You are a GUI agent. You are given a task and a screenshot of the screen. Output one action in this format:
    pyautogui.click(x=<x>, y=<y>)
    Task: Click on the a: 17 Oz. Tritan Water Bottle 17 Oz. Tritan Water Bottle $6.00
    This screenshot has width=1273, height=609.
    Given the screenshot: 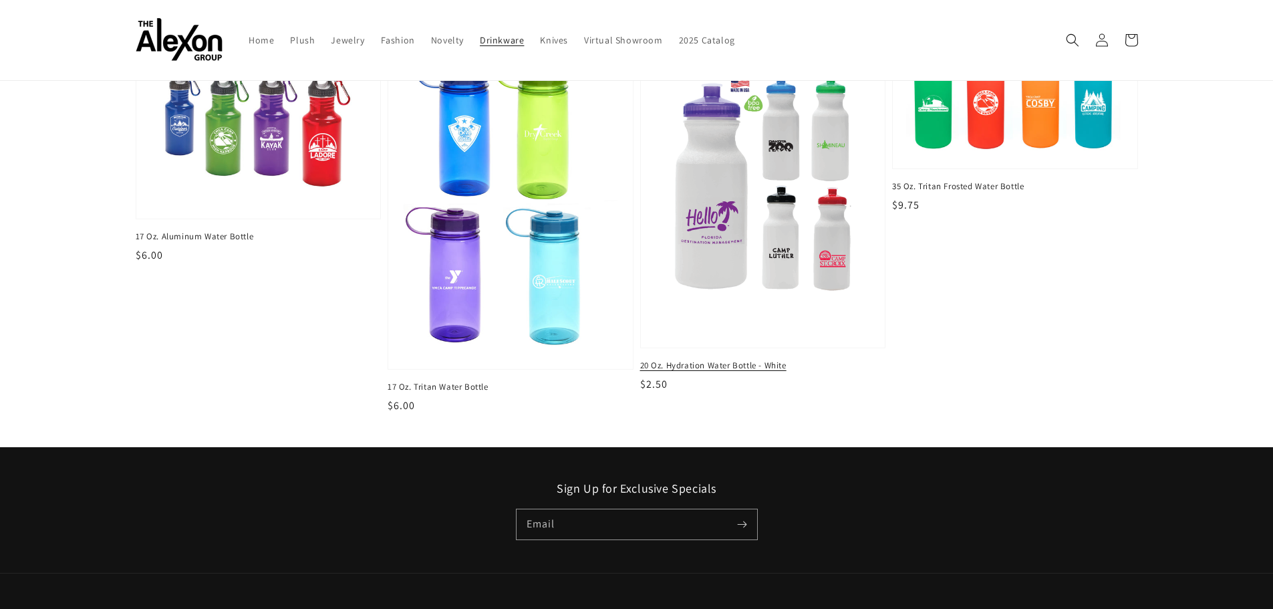 What is the action you would take?
    pyautogui.click(x=510, y=226)
    